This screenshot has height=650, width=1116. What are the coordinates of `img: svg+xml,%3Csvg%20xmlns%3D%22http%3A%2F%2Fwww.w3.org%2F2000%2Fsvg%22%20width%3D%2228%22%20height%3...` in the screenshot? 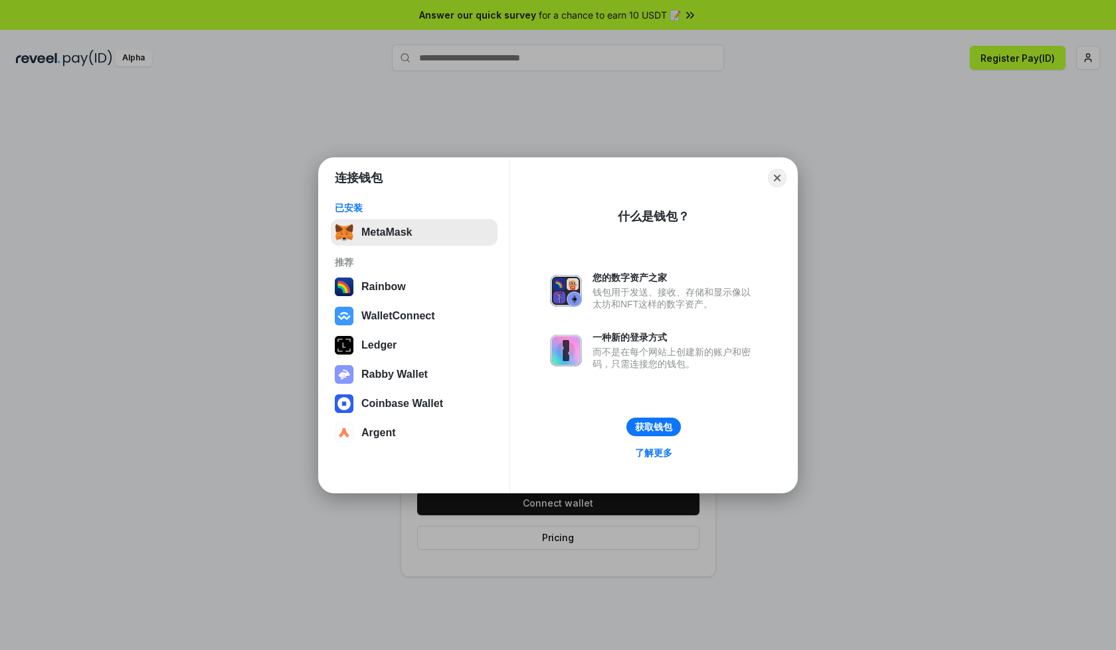 It's located at (344, 345).